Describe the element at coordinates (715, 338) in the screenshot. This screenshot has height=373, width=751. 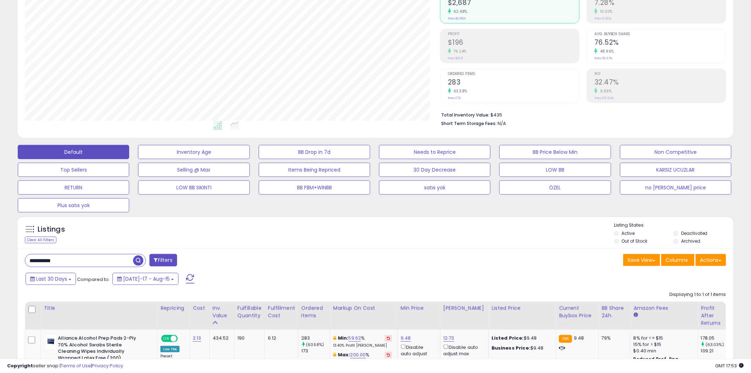
I see `div: 178.05` at that location.